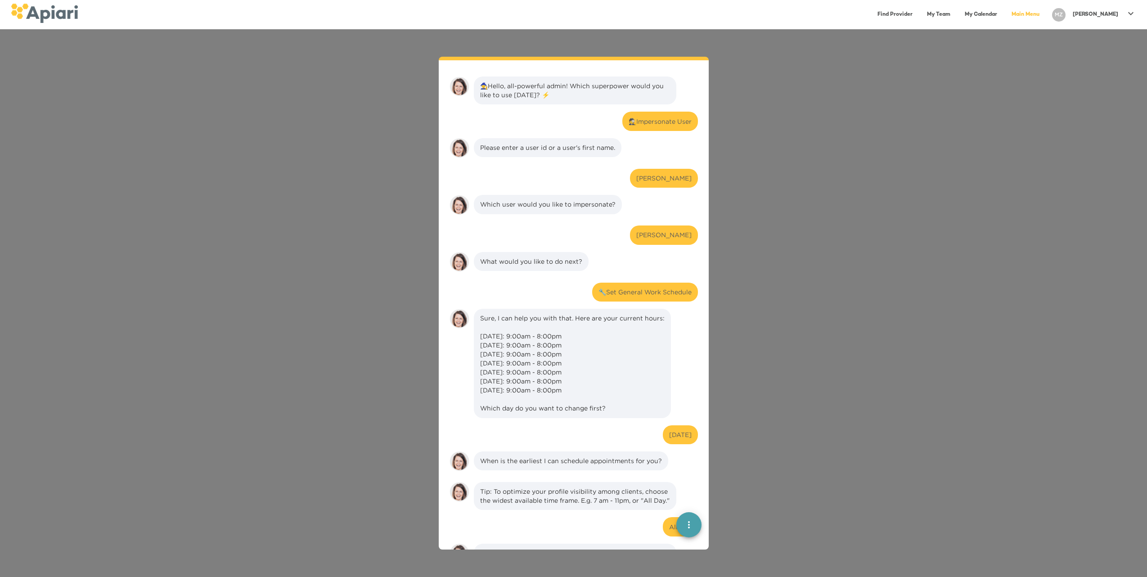 This screenshot has height=577, width=1147. Describe the element at coordinates (938, 14) in the screenshot. I see `a: My Team` at that location.